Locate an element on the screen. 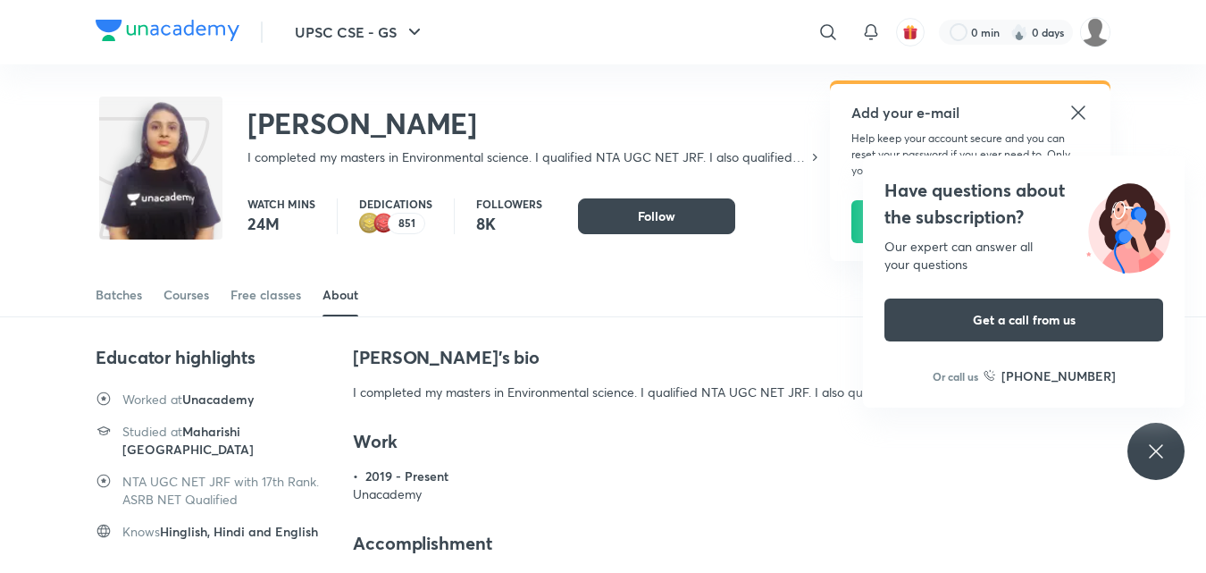 This screenshot has width=1206, height=573. a: Free classes is located at coordinates (265, 295).